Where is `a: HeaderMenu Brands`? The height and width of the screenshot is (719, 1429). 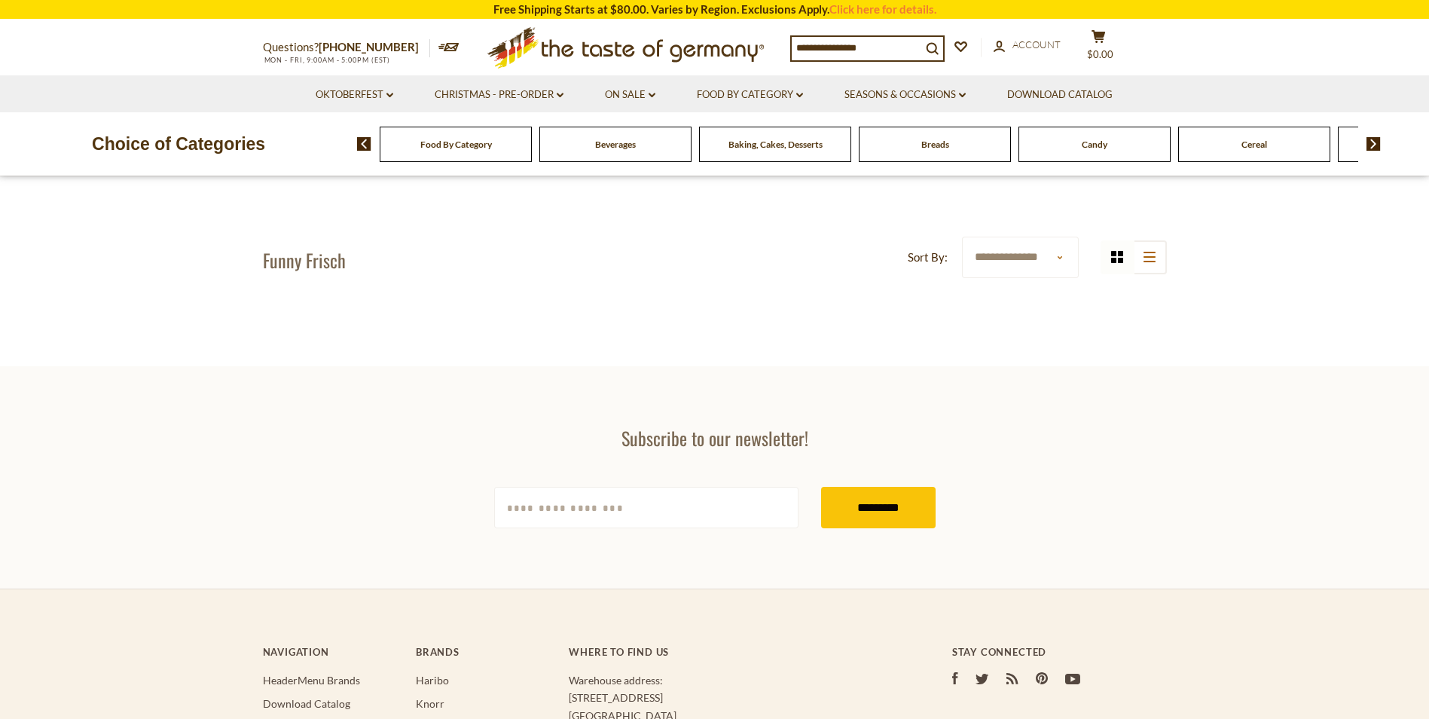
a: HeaderMenu Brands is located at coordinates (311, 679).